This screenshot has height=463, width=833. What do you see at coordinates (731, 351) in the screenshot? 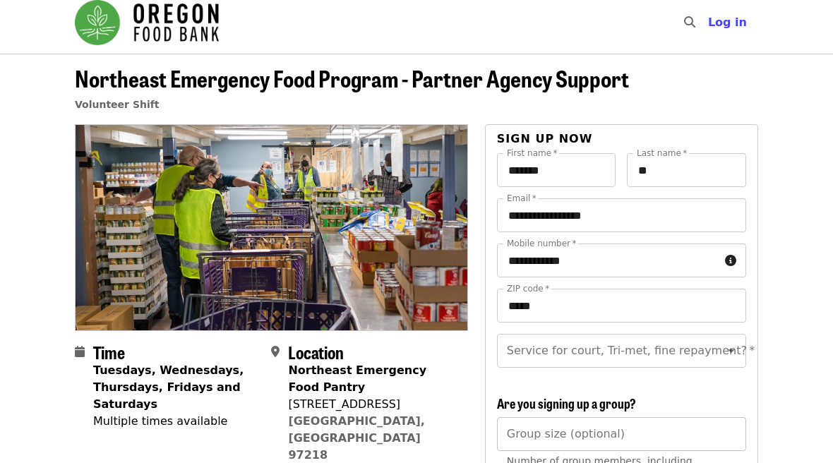
I see `button: Open` at bounding box center [731, 351].